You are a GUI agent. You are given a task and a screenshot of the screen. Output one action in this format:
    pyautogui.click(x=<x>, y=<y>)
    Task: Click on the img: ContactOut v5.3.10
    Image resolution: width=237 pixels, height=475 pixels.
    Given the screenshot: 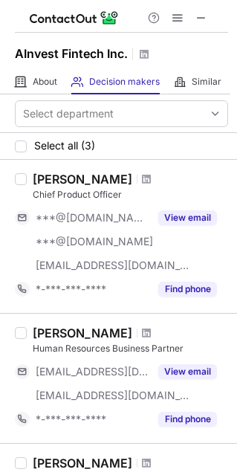 What is the action you would take?
    pyautogui.click(x=74, y=18)
    